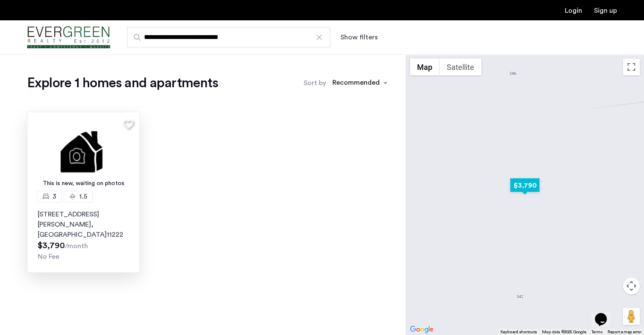 The image size is (644, 335). What do you see at coordinates (83, 154) in the screenshot?
I see `img: 1.gif` at bounding box center [83, 154].